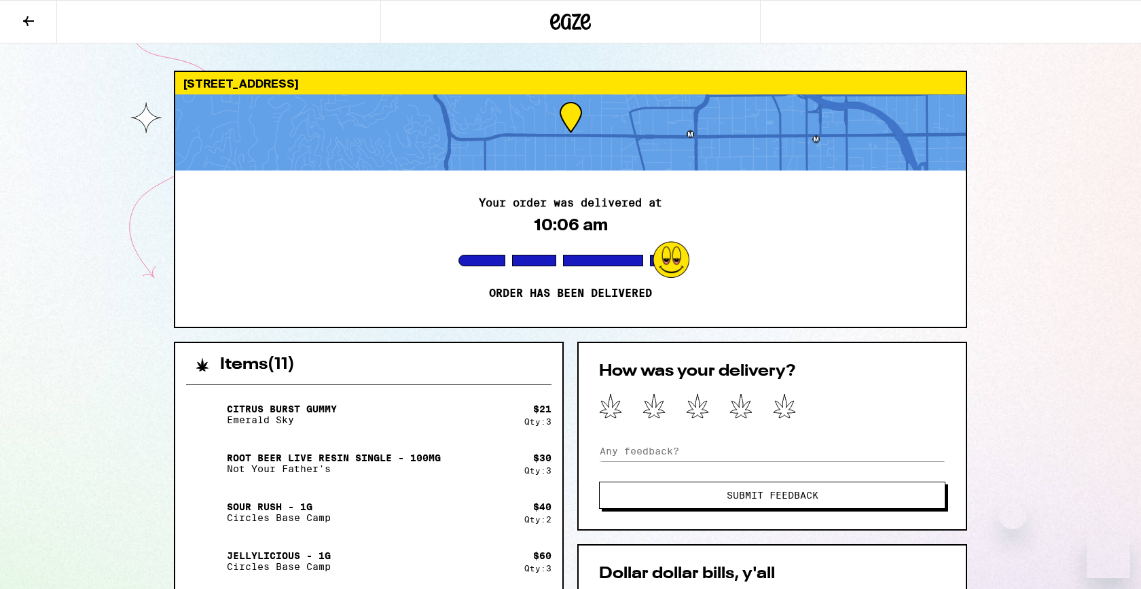 This screenshot has width=1141, height=589. What do you see at coordinates (542, 458) in the screenshot?
I see `div: $ 30` at bounding box center [542, 458].